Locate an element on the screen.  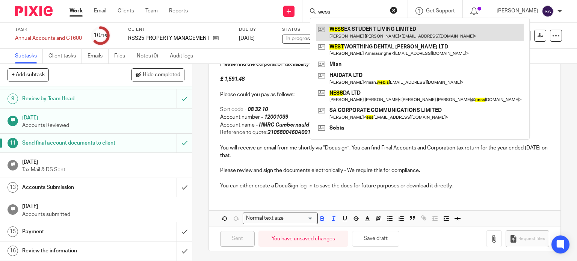
label: Due by is located at coordinates (256, 30).